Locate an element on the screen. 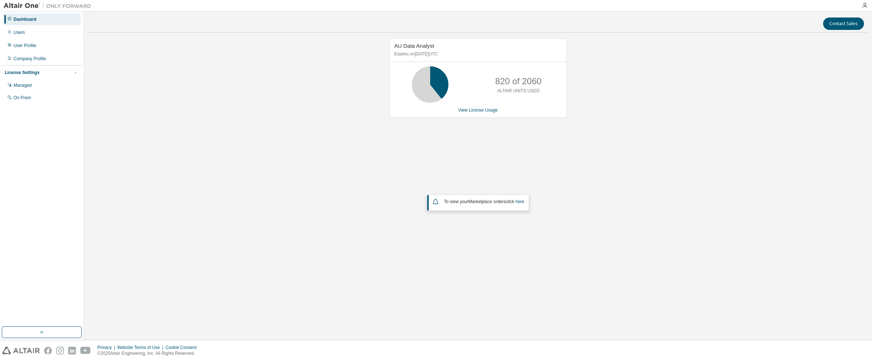 The height and width of the screenshot is (361, 872). img: youtube.svg is located at coordinates (85, 351).